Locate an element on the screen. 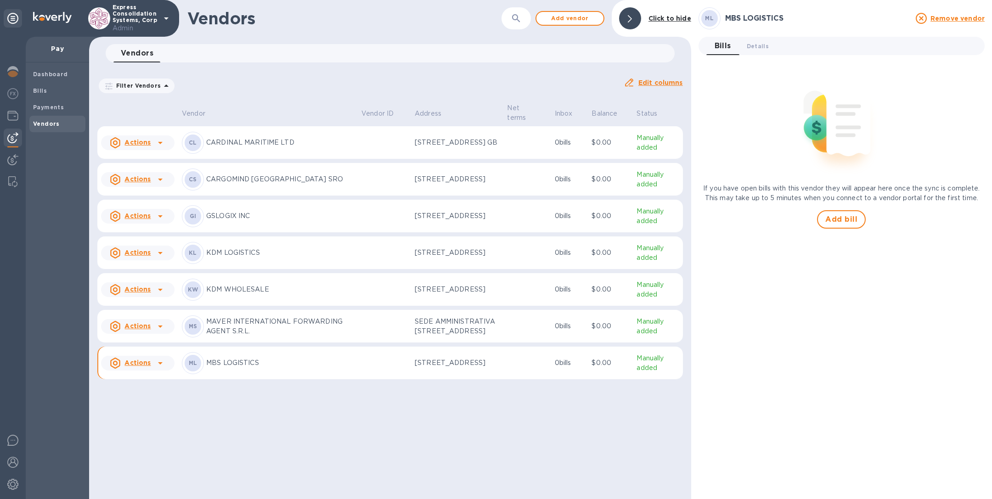 This screenshot has width=992, height=499. b: Payments is located at coordinates (48, 107).